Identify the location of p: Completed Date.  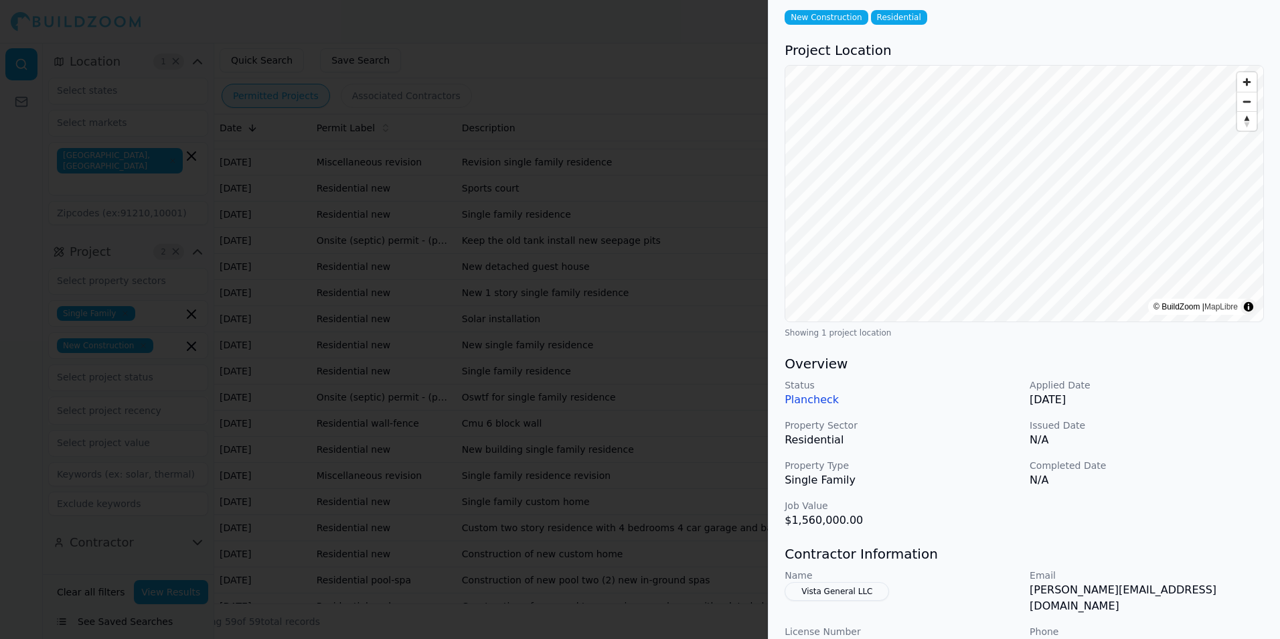
(1147, 465).